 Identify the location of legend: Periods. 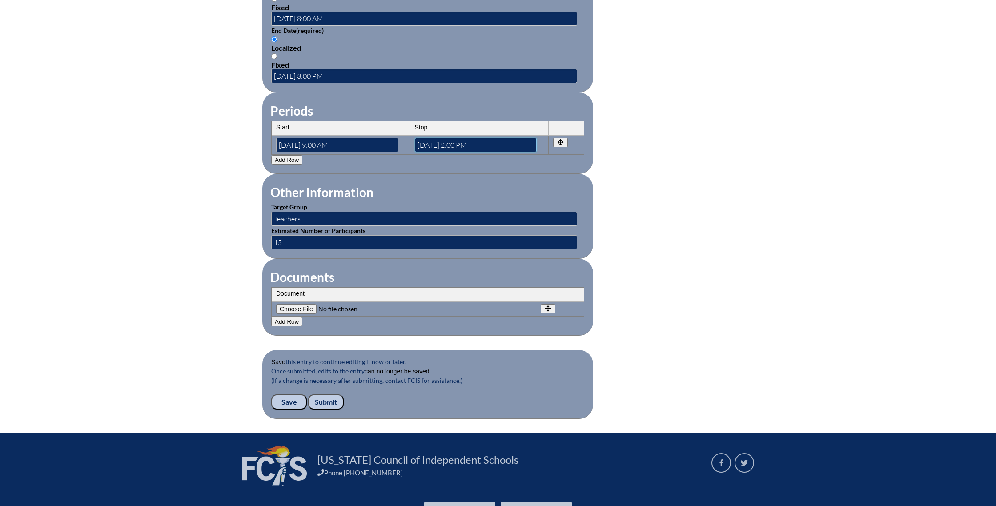
(292, 111).